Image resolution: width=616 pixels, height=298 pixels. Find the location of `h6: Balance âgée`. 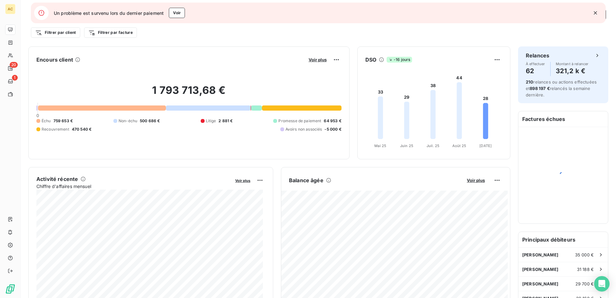

h6: Balance âgée is located at coordinates (306, 180).